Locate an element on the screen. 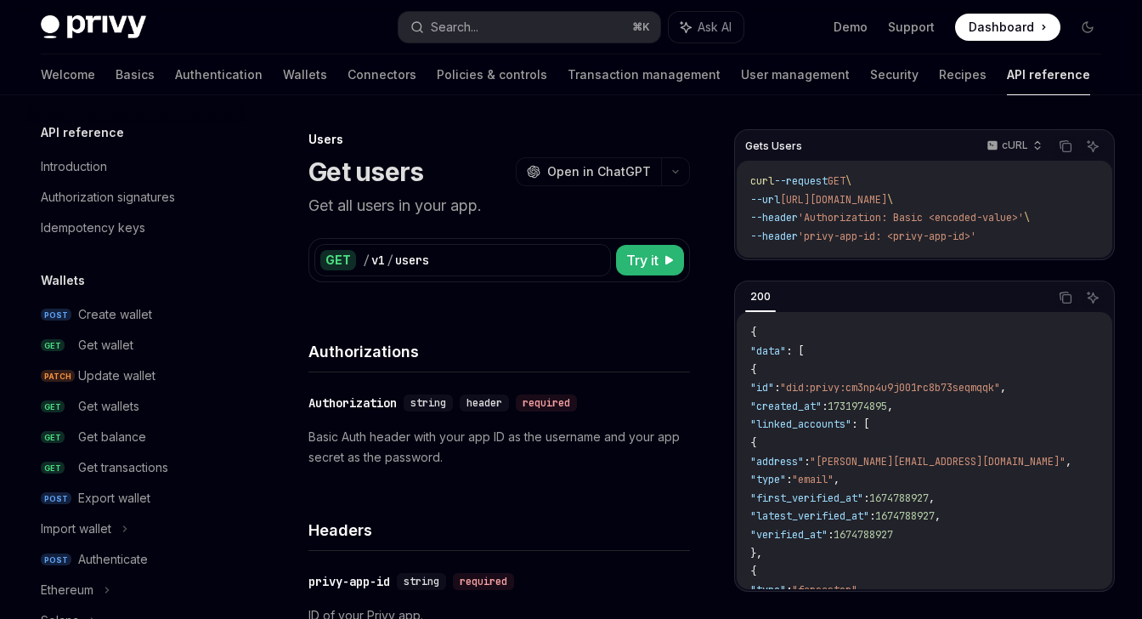 Image resolution: width=1142 pixels, height=619 pixels. div: Authenticate is located at coordinates (113, 559).